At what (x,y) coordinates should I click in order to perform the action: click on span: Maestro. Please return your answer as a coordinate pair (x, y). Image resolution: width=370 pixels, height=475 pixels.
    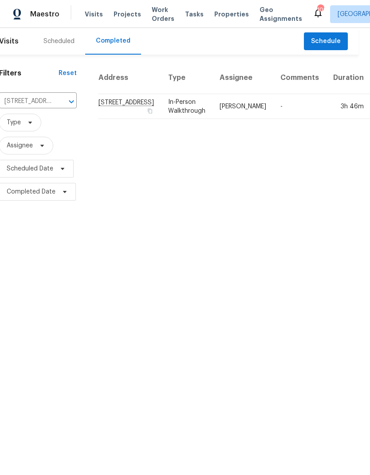
    Looking at the image, I should click on (45, 14).